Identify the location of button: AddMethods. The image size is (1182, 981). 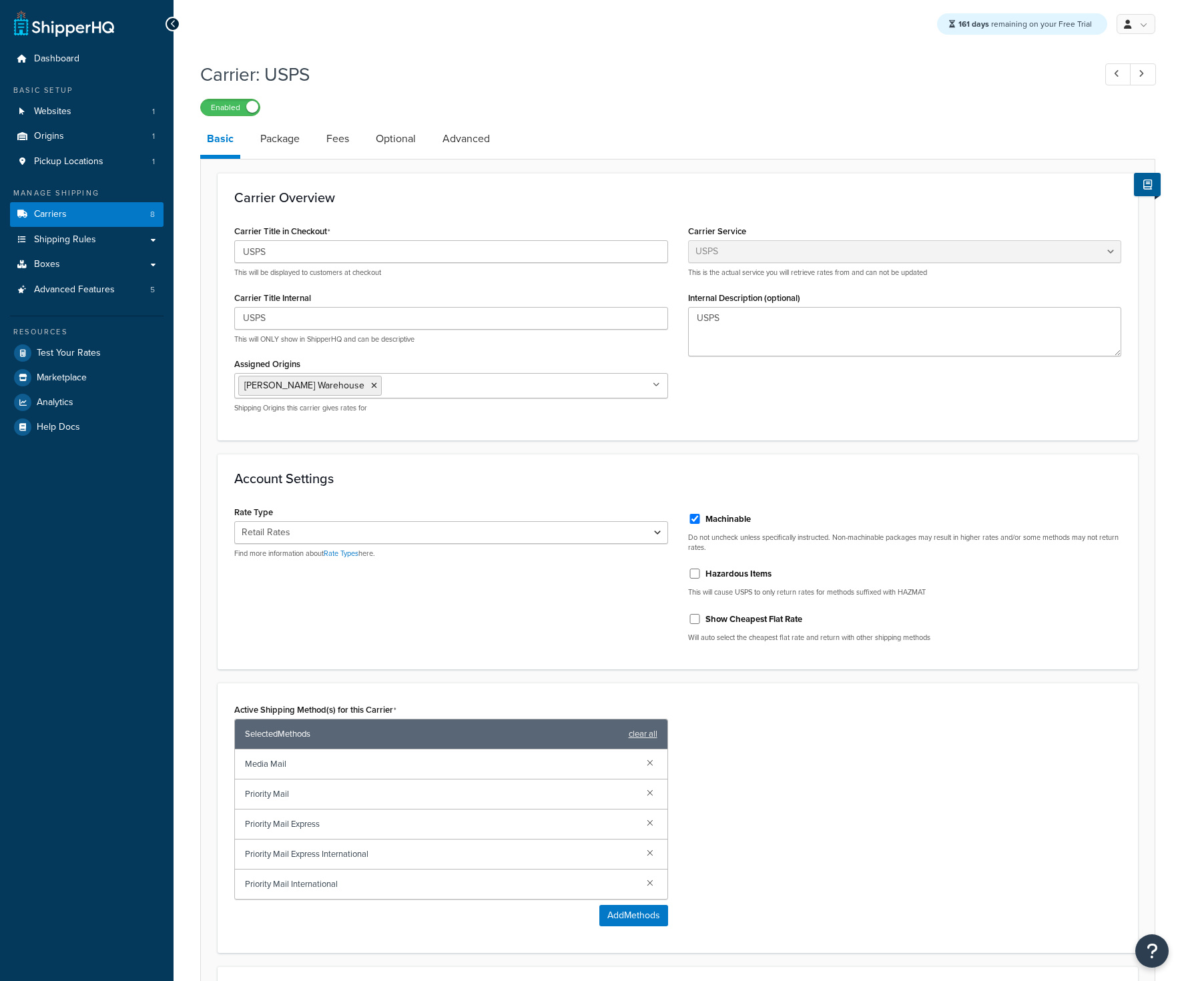
(634, 916).